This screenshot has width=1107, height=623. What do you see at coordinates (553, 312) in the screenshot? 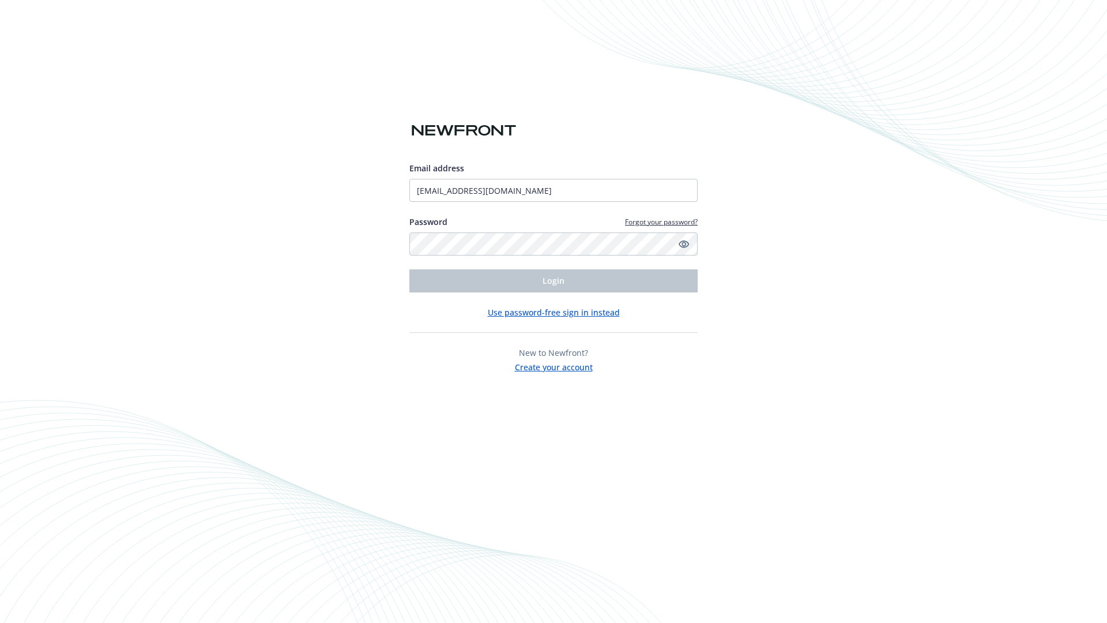
I see `button: Use password-free sign in instead` at bounding box center [553, 312].